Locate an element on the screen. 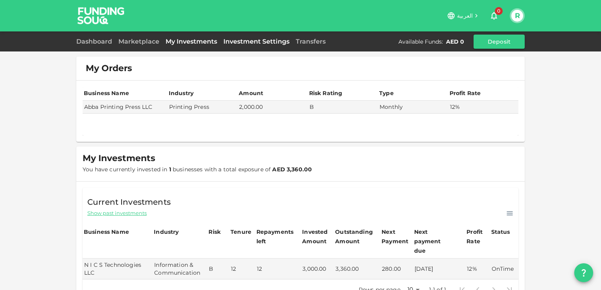 The height and width of the screenshot is (290, 601). a: My Investments is located at coordinates (191, 41).